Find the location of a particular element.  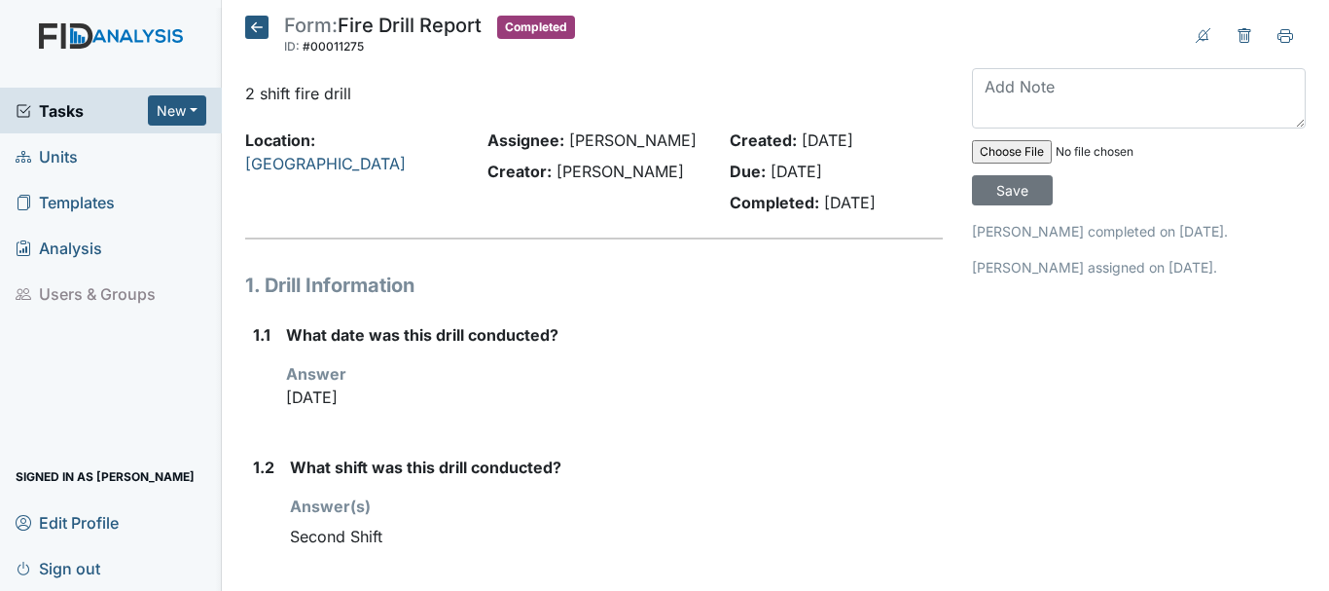

span: Units is located at coordinates (47, 156).